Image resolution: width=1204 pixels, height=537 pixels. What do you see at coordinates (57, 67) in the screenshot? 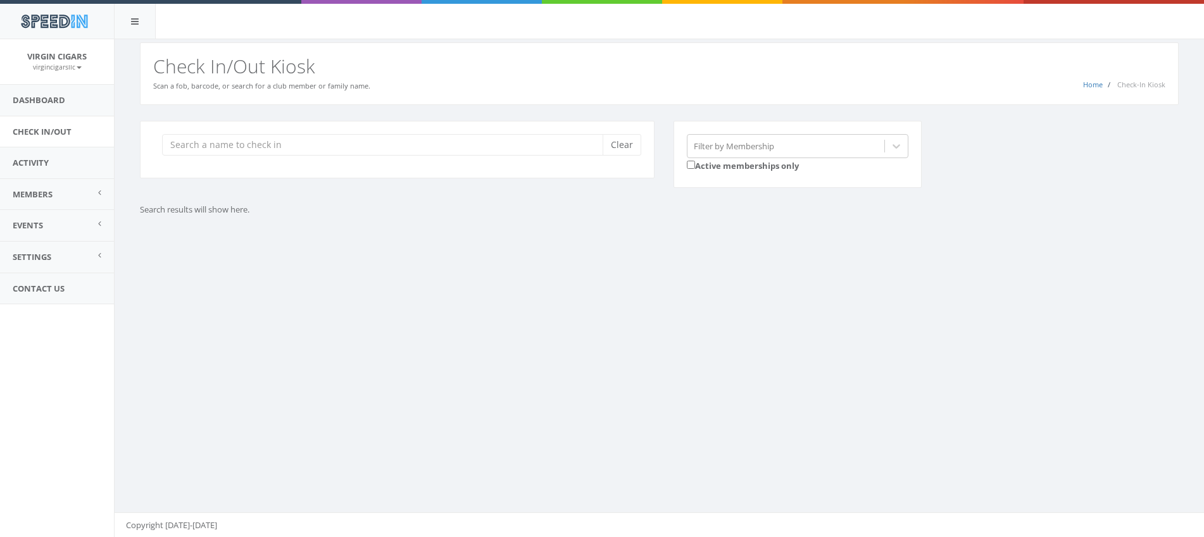
I see `small: virgincigarsllc` at bounding box center [57, 67].